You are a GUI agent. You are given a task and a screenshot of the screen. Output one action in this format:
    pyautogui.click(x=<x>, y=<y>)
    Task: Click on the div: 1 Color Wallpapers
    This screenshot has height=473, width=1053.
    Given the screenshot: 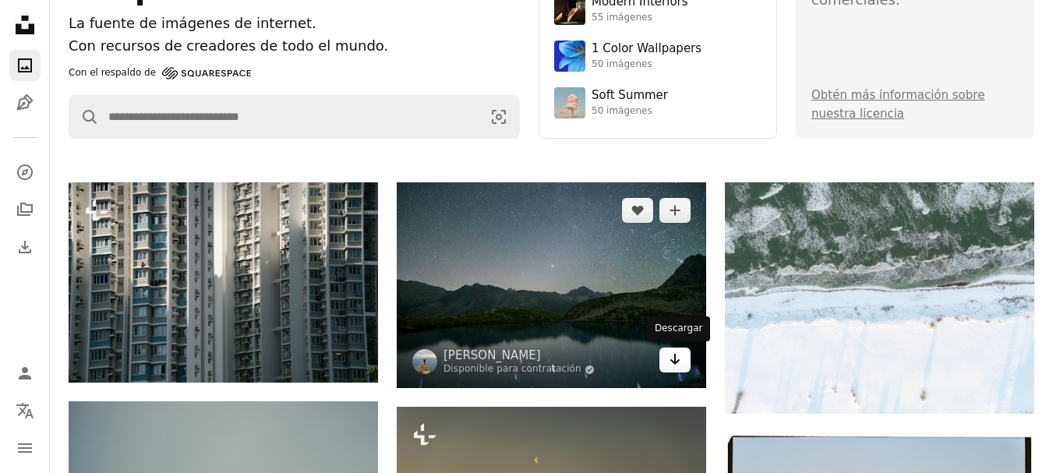 What is the action you would take?
    pyautogui.click(x=646, y=49)
    